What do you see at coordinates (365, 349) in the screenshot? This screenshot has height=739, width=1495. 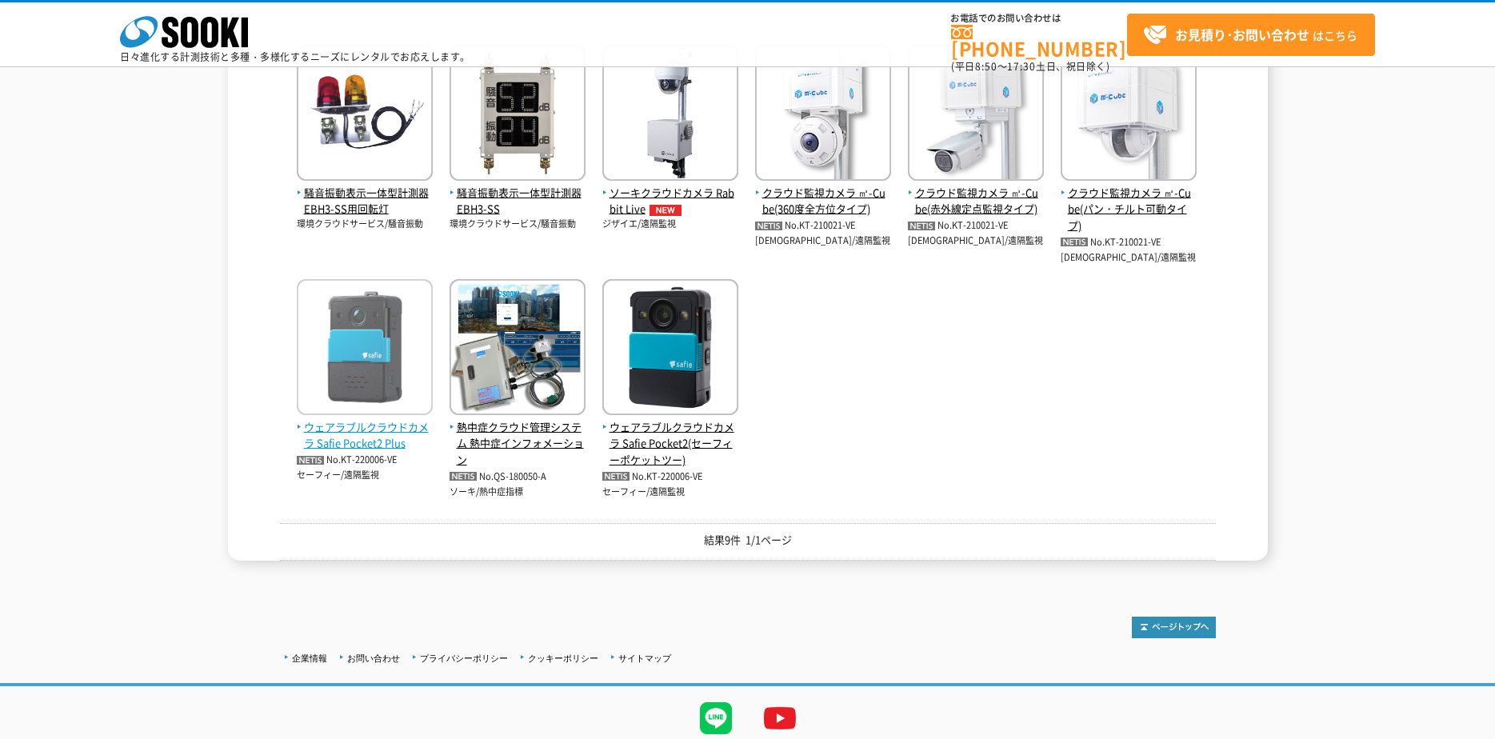 I see `img: Safie Pocket2 Plus` at bounding box center [365, 349].